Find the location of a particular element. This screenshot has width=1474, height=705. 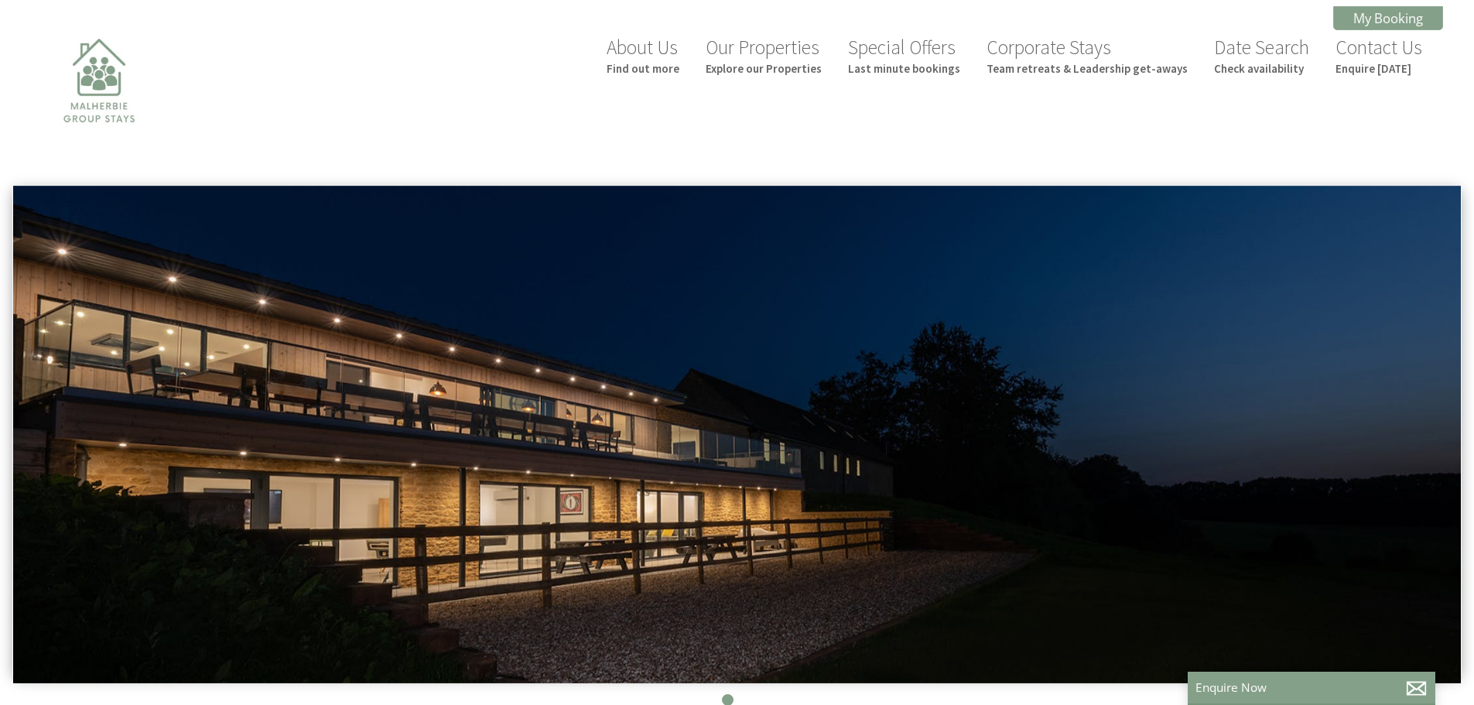

small: Check availability is located at coordinates (1262, 68).